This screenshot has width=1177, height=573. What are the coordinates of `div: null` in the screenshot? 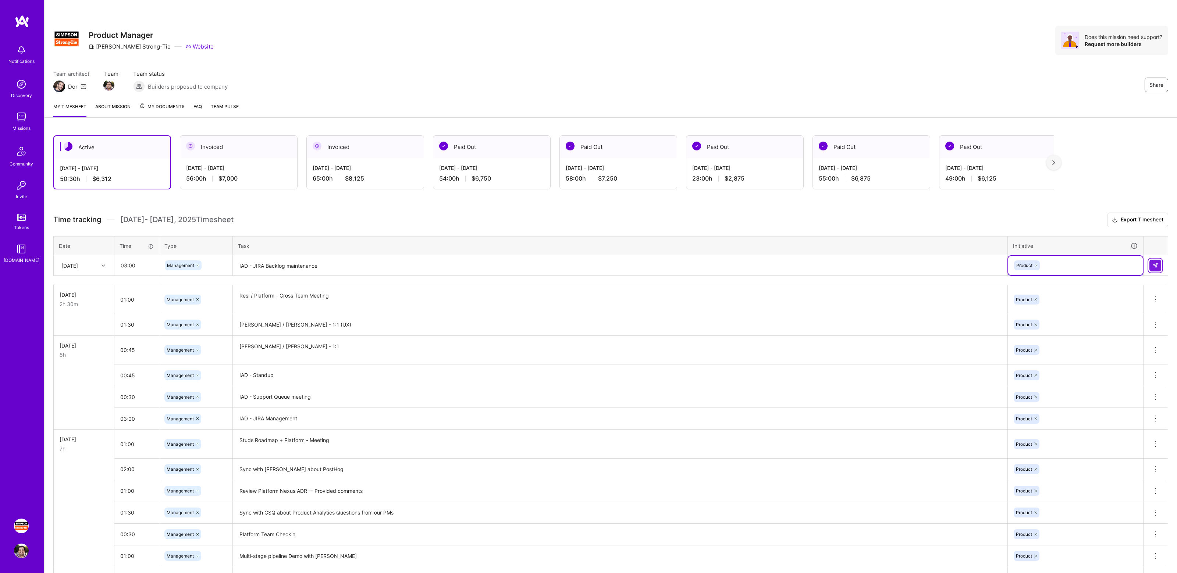 It's located at (1156, 266).